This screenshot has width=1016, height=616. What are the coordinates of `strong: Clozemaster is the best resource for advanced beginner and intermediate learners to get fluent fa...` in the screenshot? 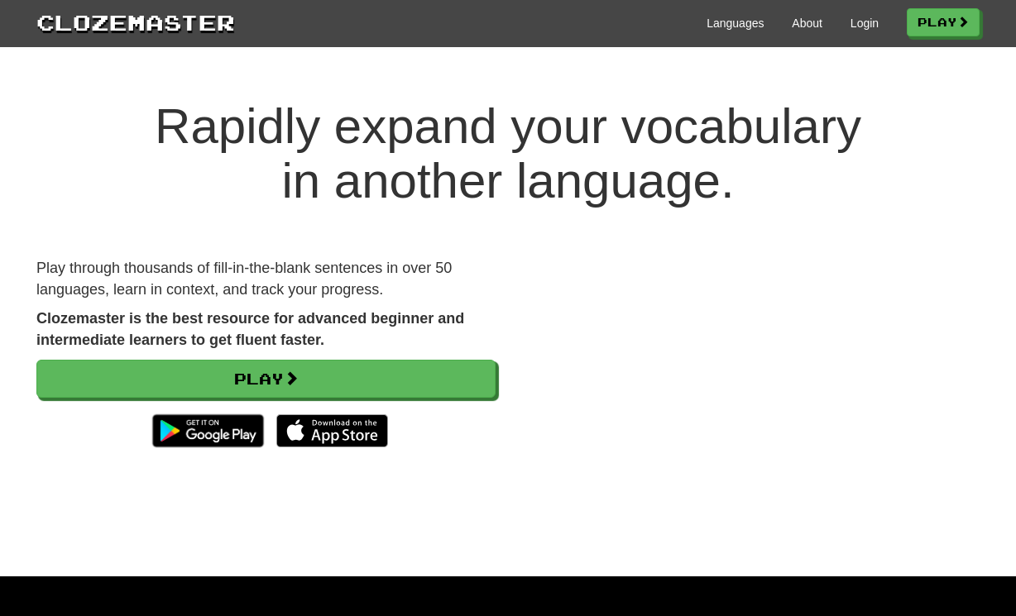 It's located at (250, 329).